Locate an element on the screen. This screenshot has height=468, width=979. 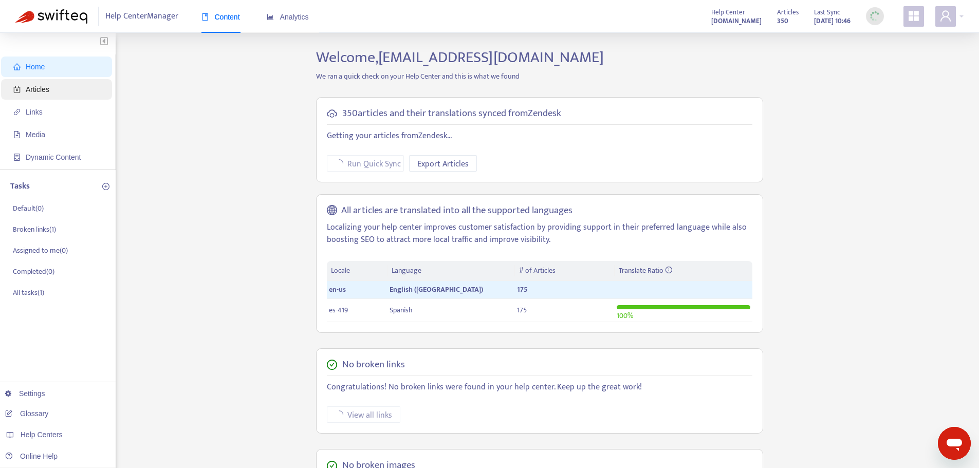
span: check-circle is located at coordinates (332, 365).